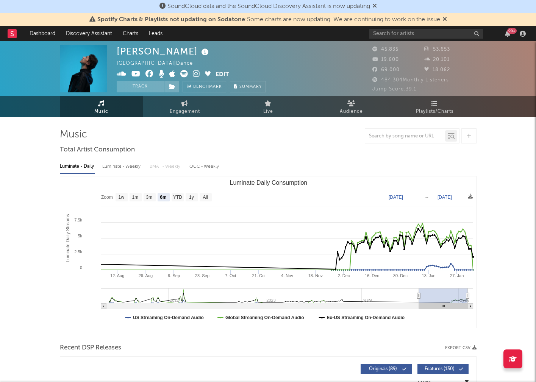 This screenshot has height=382, width=536. What do you see at coordinates (149, 197) in the screenshot?
I see `text: 3m` at bounding box center [149, 197].